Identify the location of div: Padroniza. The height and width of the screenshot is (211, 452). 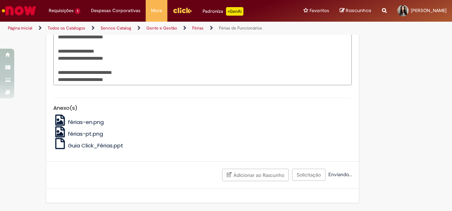
(223, 11).